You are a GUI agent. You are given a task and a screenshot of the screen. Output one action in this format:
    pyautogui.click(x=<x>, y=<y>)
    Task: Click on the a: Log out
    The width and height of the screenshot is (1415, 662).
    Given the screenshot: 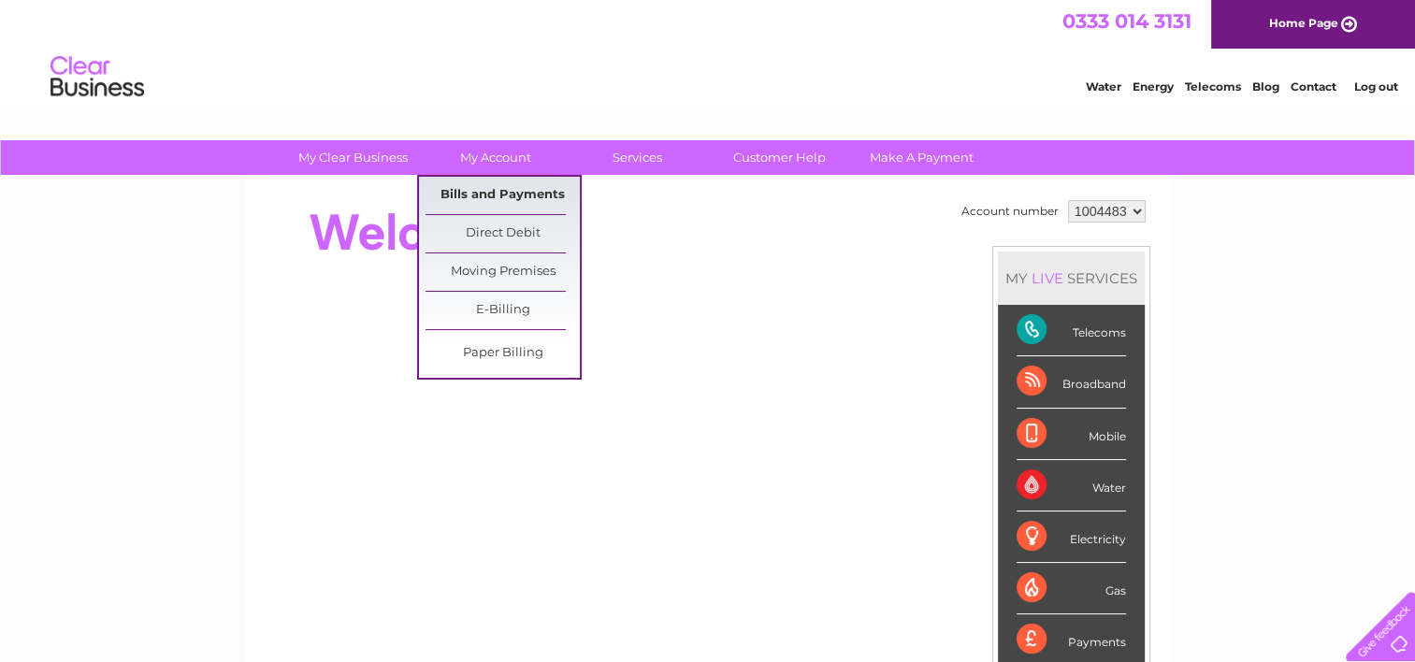 What is the action you would take?
    pyautogui.click(x=1375, y=86)
    